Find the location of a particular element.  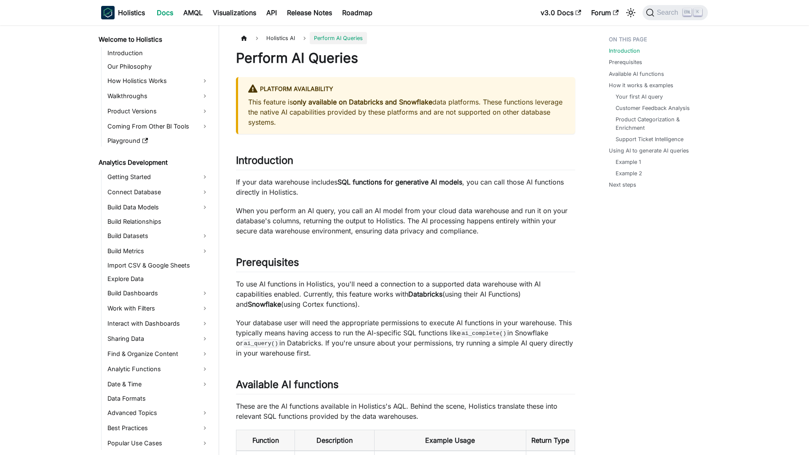

strong: Databricks is located at coordinates (425, 294).